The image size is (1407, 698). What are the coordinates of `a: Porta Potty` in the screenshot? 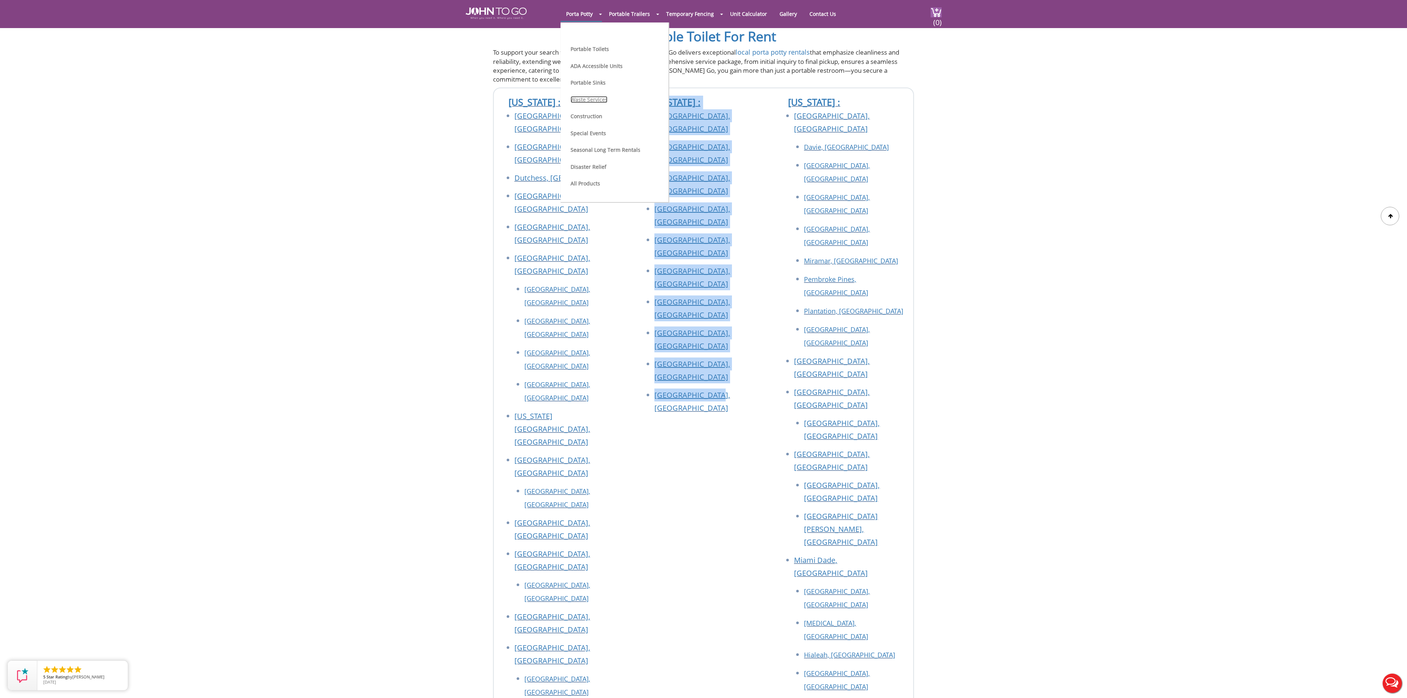 It's located at (579, 14).